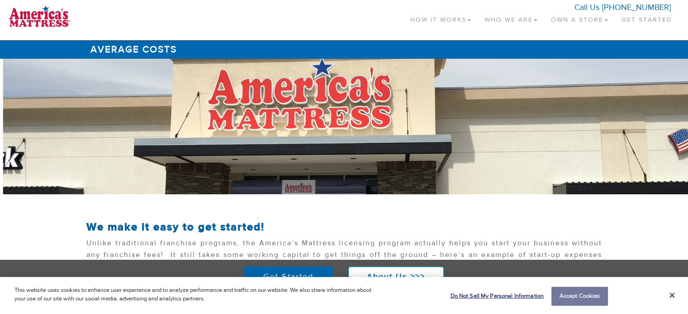 The height and width of the screenshot is (314, 688). Describe the element at coordinates (579, 18) in the screenshot. I see `a: Own a Store` at that location.